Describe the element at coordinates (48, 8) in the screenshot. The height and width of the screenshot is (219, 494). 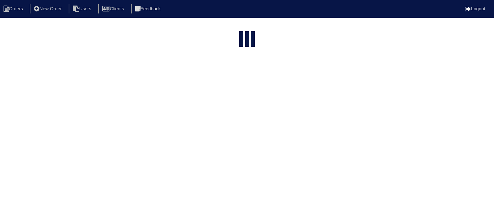
I see `a: New Order` at that location.